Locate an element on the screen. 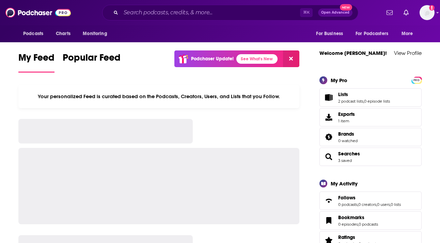 This screenshot has width=440, height=243. a: 0 lists is located at coordinates (395, 204).